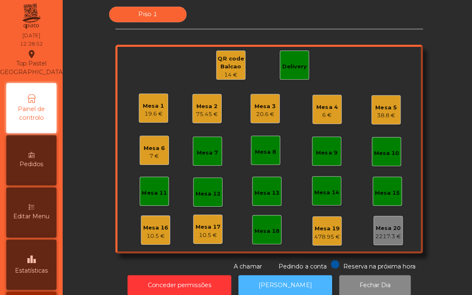  Describe the element at coordinates (31, 260) in the screenshot. I see `i: leaderboard` at that location.